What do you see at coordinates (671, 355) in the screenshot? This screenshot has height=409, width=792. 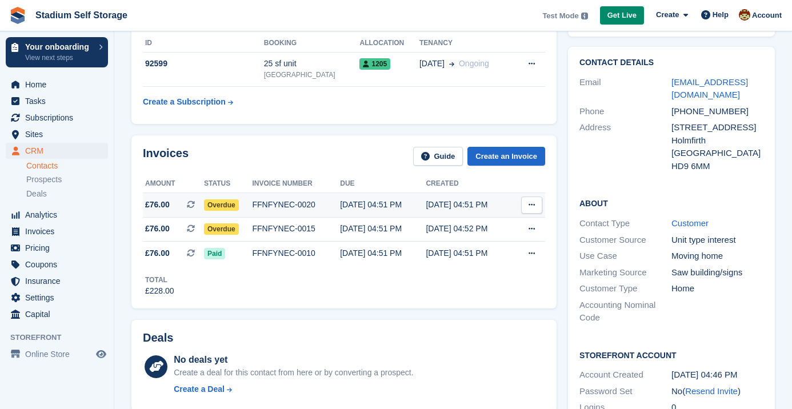 I see `h2: Storefront Account` at bounding box center [671, 355].